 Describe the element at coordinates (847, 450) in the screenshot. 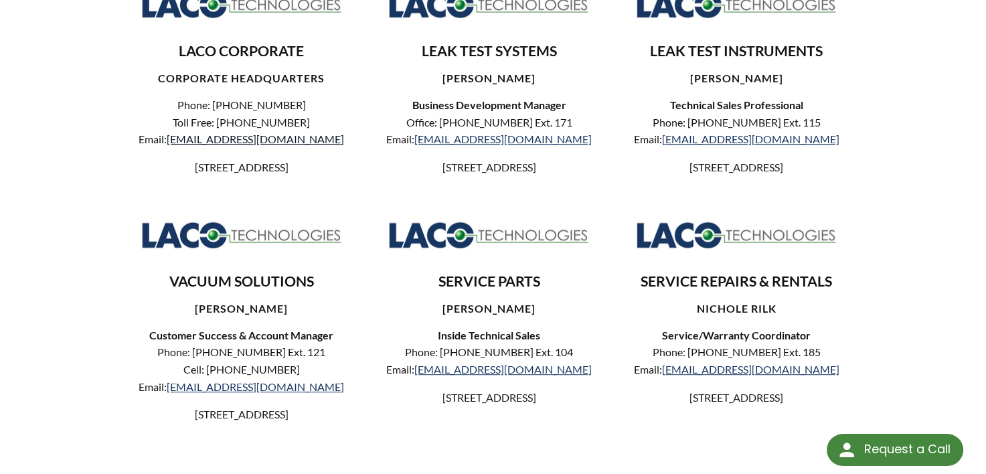

I see `img: round button` at that location.